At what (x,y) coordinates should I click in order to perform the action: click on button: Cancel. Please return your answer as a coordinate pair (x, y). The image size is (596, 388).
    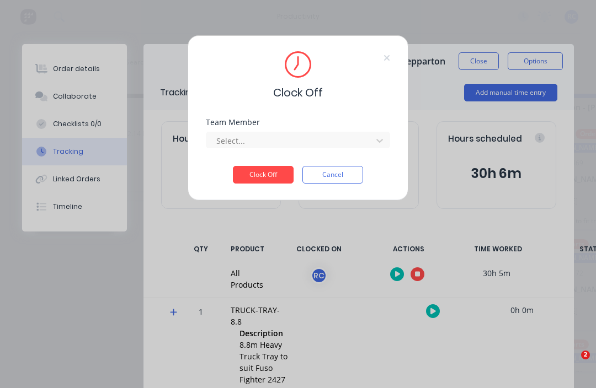
    Looking at the image, I should click on (333, 175).